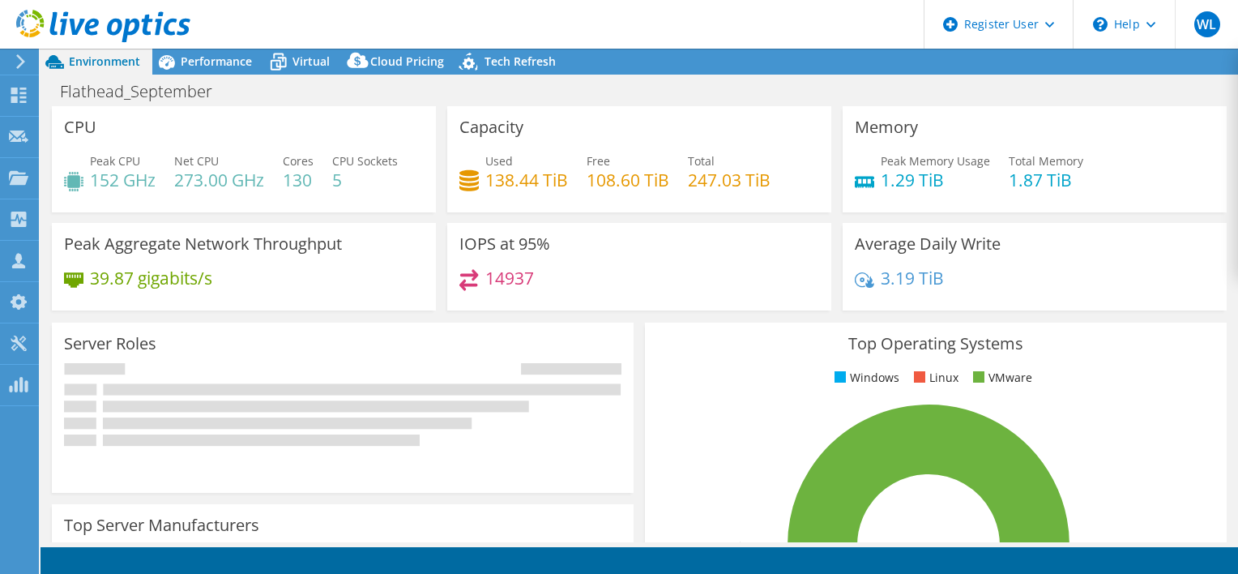 Image resolution: width=1238 pixels, height=574 pixels. I want to click on span: Environment, so click(105, 61).